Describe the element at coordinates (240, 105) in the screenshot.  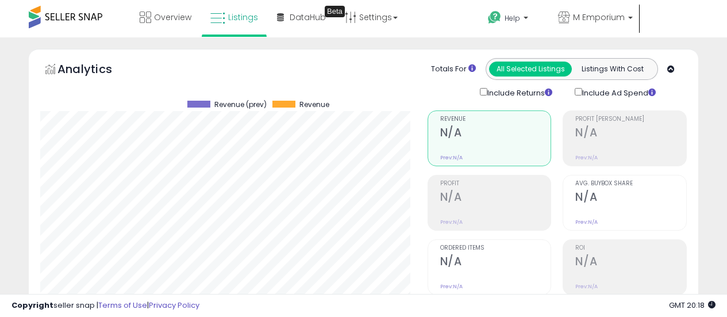
I see `span: Revenue (prev)` at that location.